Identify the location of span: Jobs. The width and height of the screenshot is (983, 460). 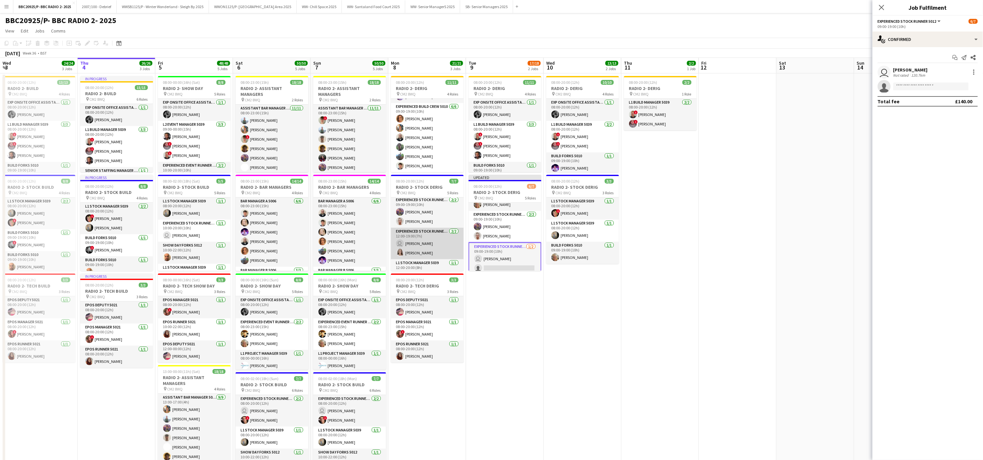
(40, 31).